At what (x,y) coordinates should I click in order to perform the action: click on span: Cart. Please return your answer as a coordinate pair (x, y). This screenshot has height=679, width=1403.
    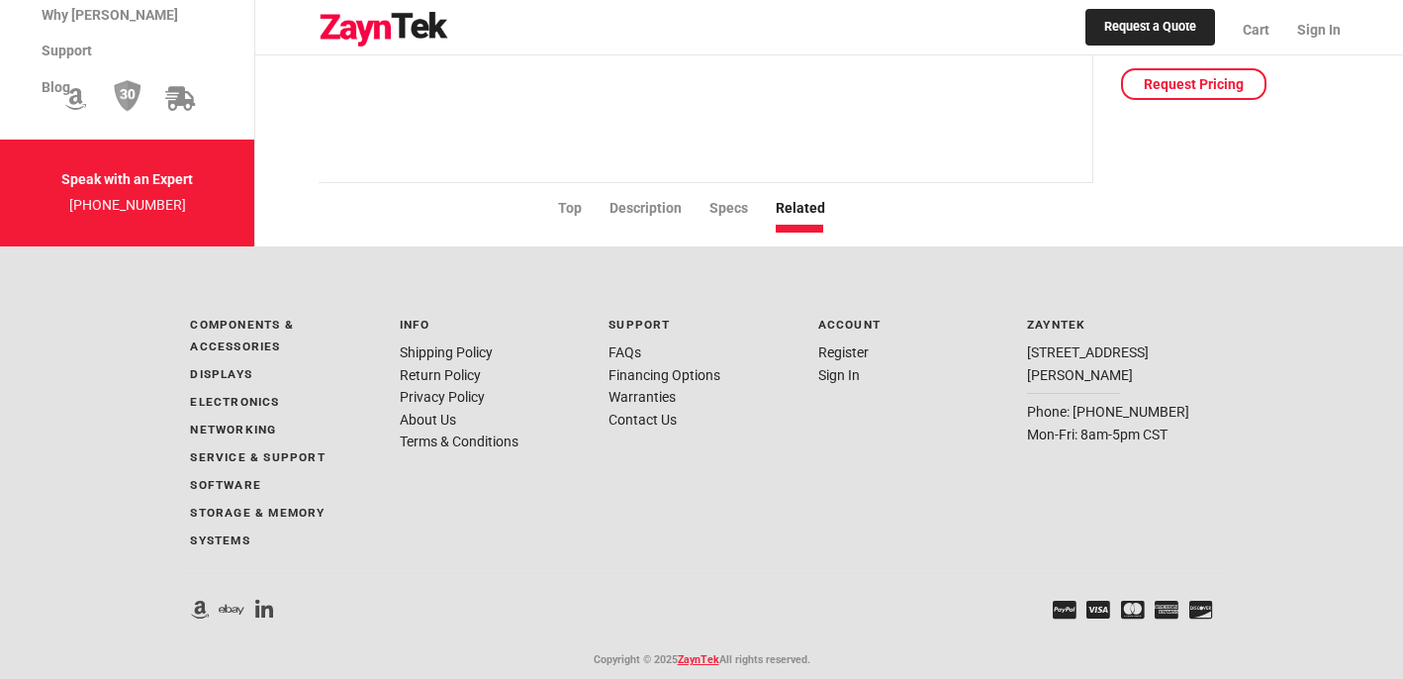
    Looking at the image, I should click on (1255, 30).